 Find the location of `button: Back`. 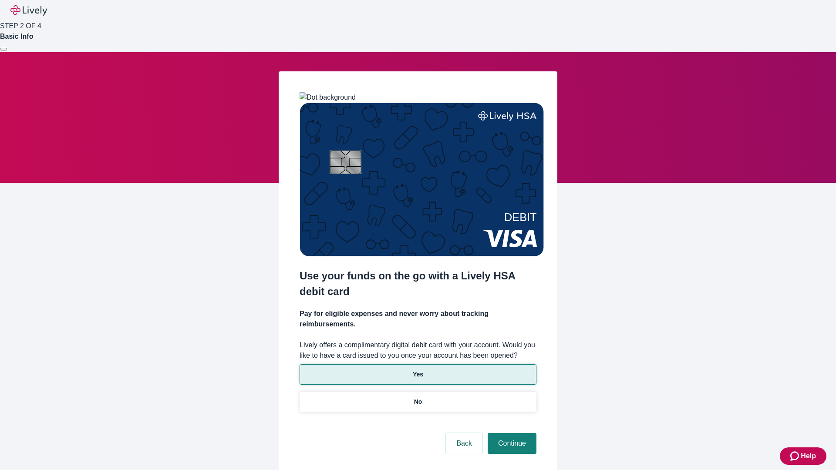

button: Back is located at coordinates (464, 443).